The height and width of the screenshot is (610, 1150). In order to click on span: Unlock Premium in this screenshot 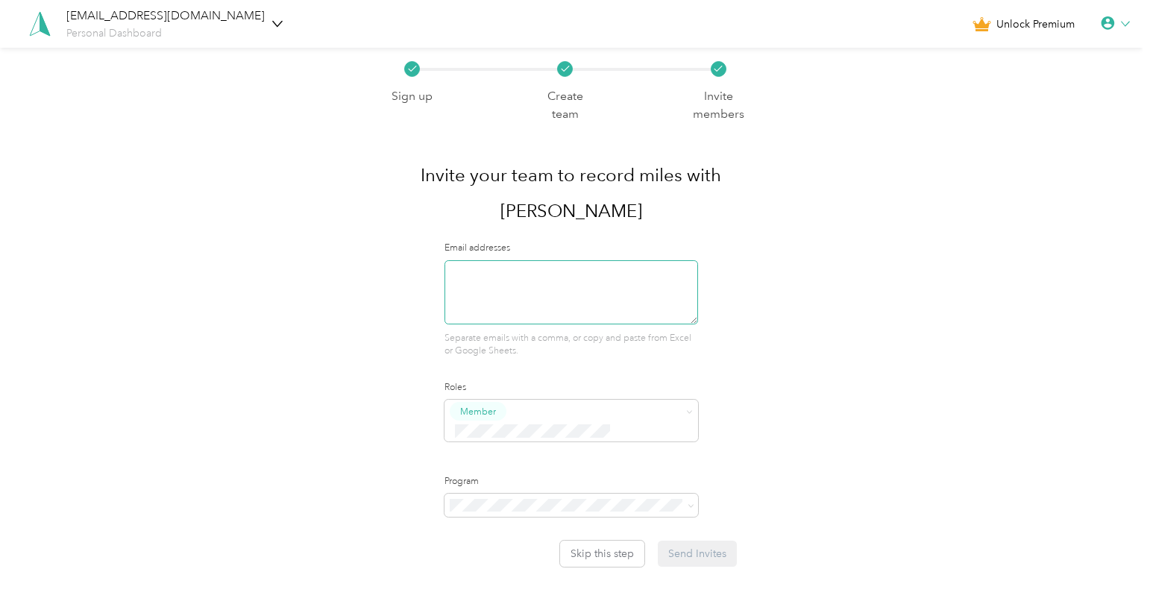, I will do `click(1035, 24)`.